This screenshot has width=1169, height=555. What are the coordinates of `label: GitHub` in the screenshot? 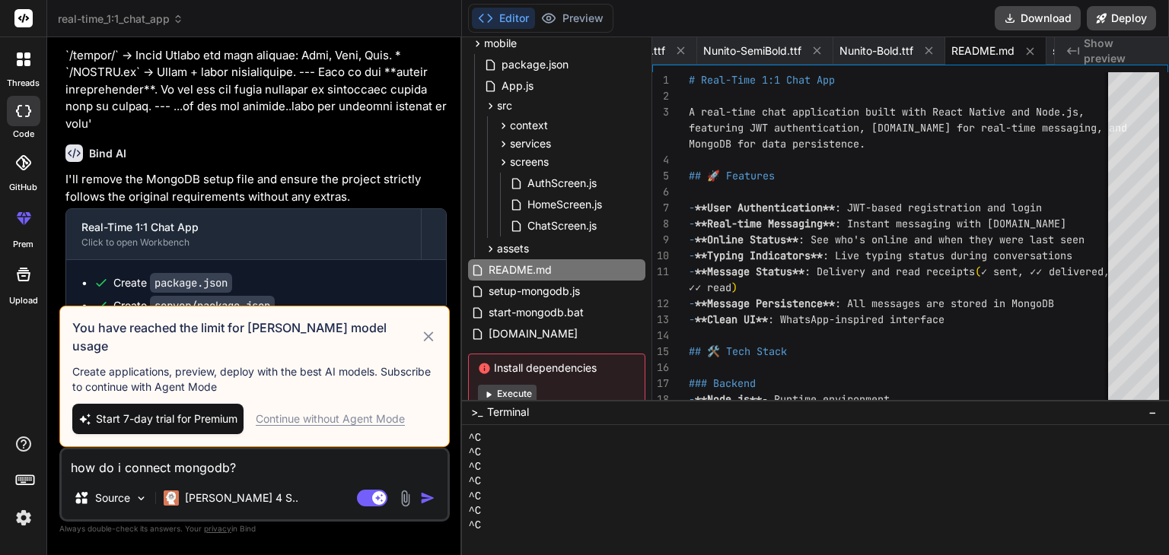 It's located at (23, 187).